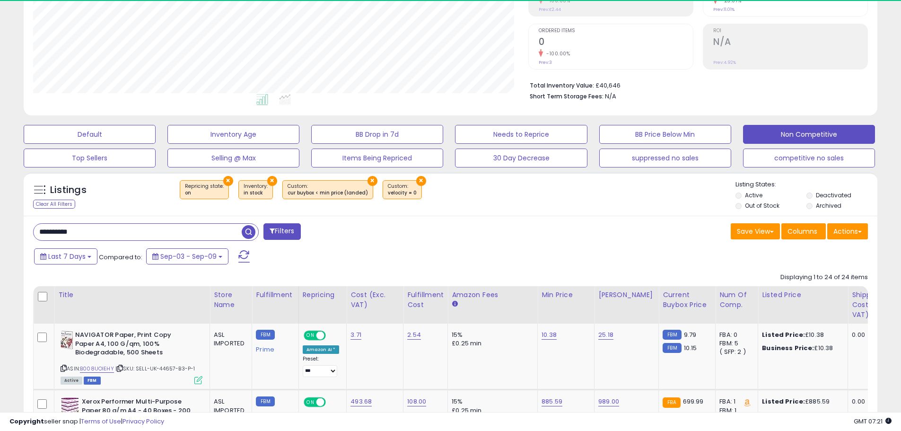 This screenshot has height=431, width=901. I want to click on div: cur buybox < min price (landed), so click(328, 193).